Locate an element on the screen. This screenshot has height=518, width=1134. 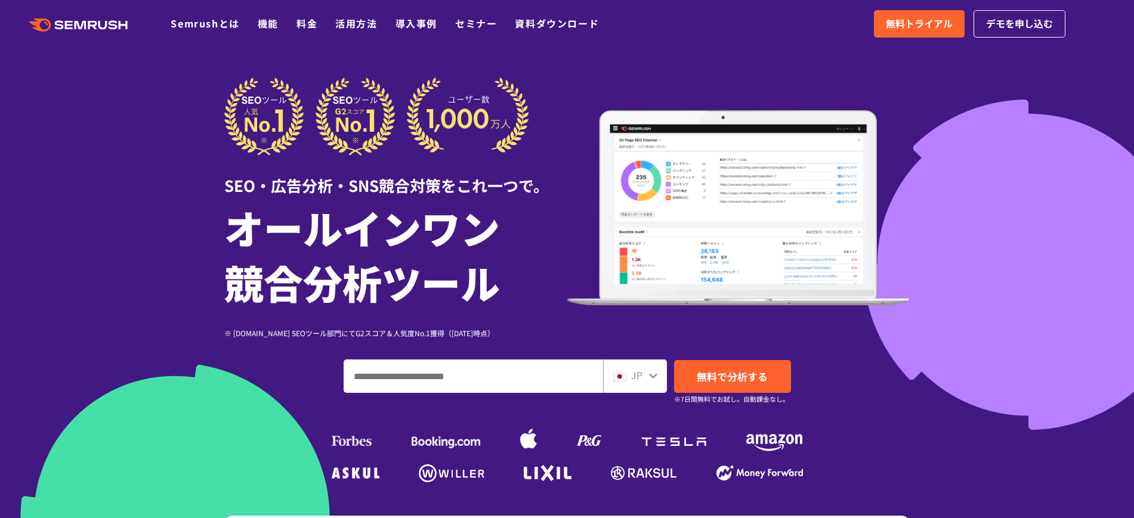
span: JP is located at coordinates (637, 375).